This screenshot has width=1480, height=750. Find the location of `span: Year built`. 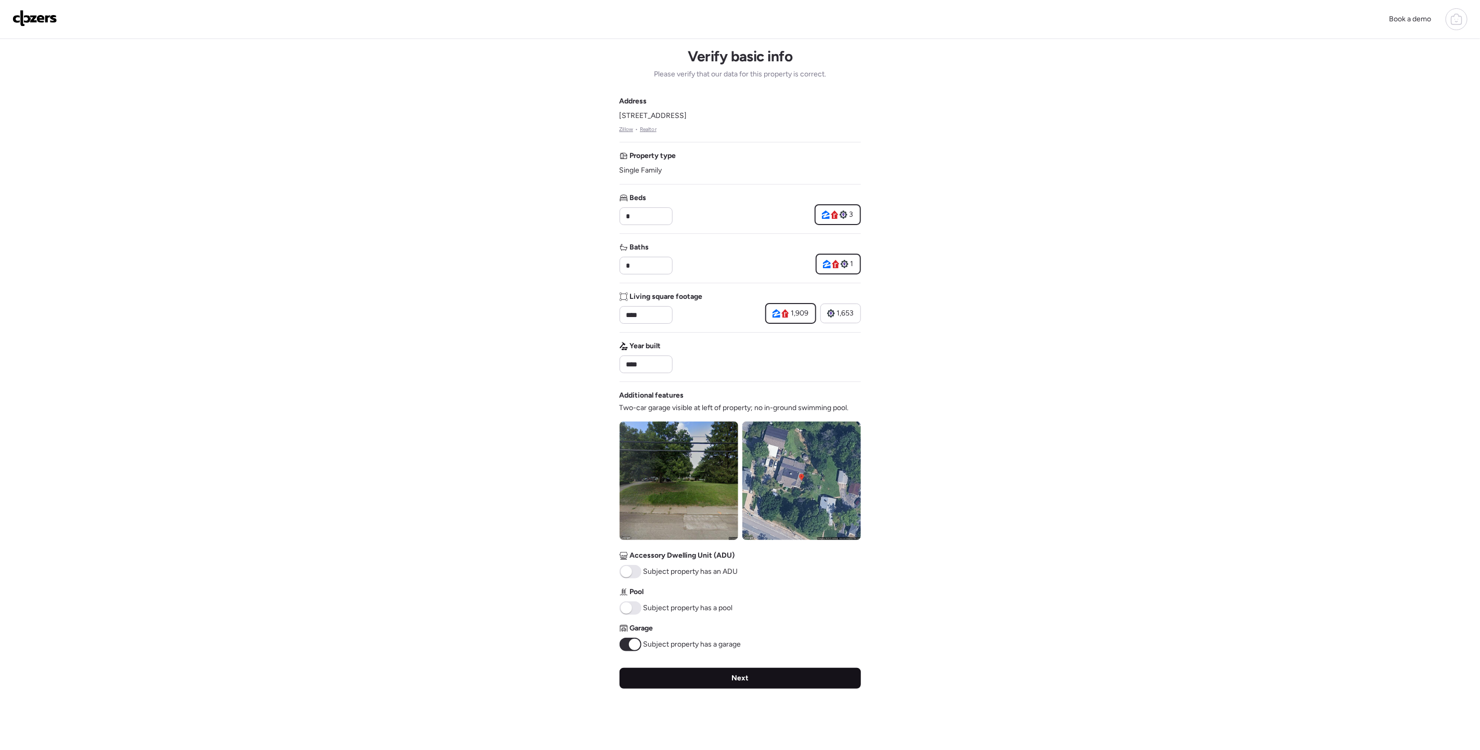

span: Year built is located at coordinates (645, 346).